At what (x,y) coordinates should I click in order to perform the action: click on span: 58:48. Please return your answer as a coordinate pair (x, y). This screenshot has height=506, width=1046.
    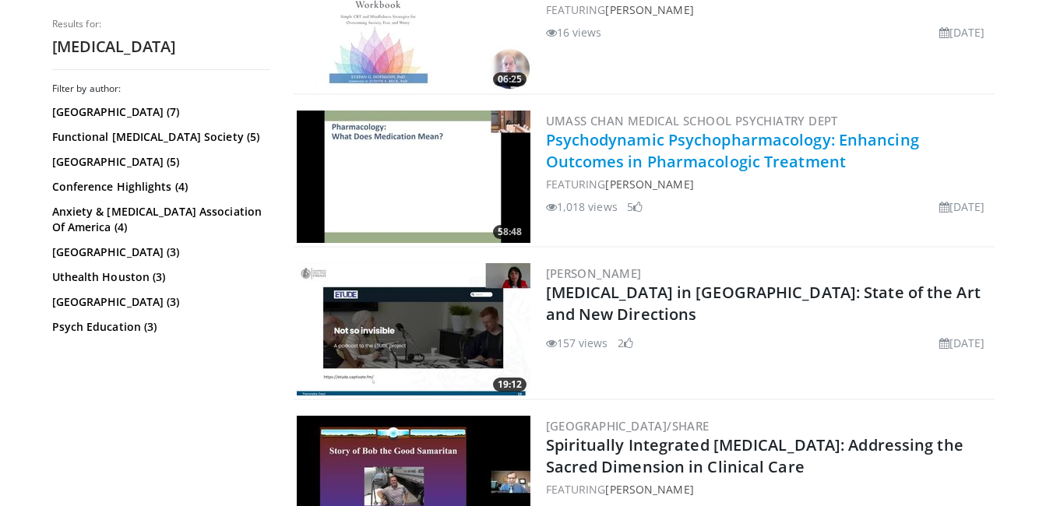
    Looking at the image, I should click on (509, 232).